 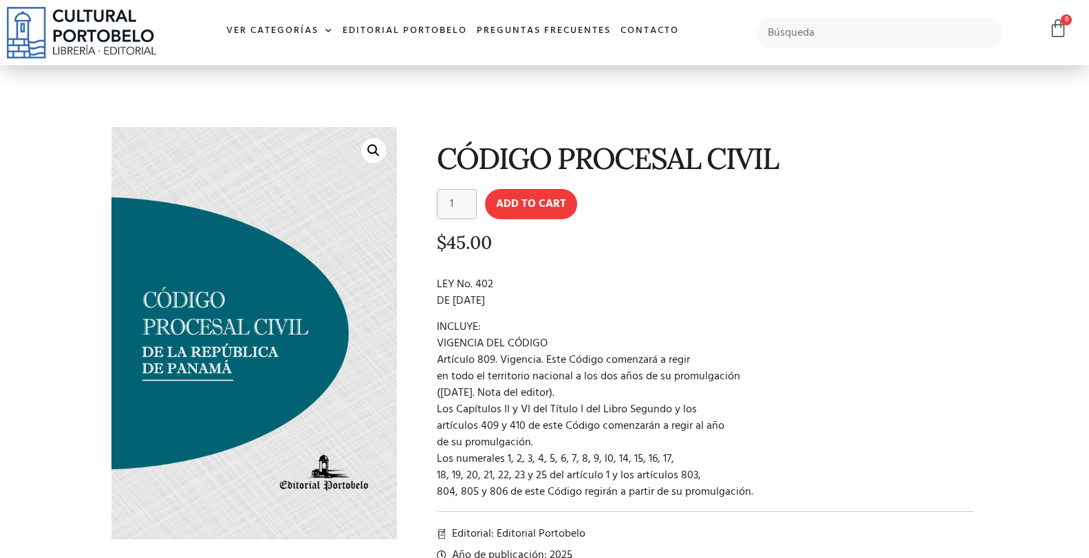 What do you see at coordinates (464, 242) in the screenshot?
I see `bdi: 45.00` at bounding box center [464, 242].